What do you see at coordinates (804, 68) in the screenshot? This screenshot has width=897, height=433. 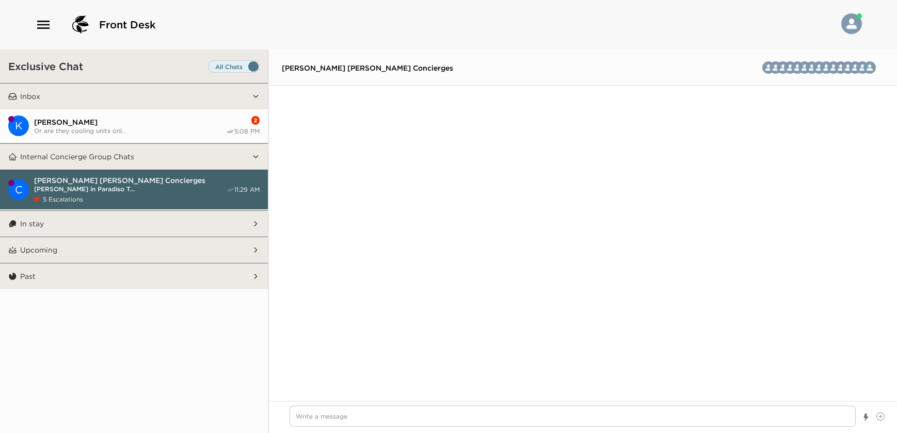 I see `div: Isabella Palombo` at bounding box center [804, 68].